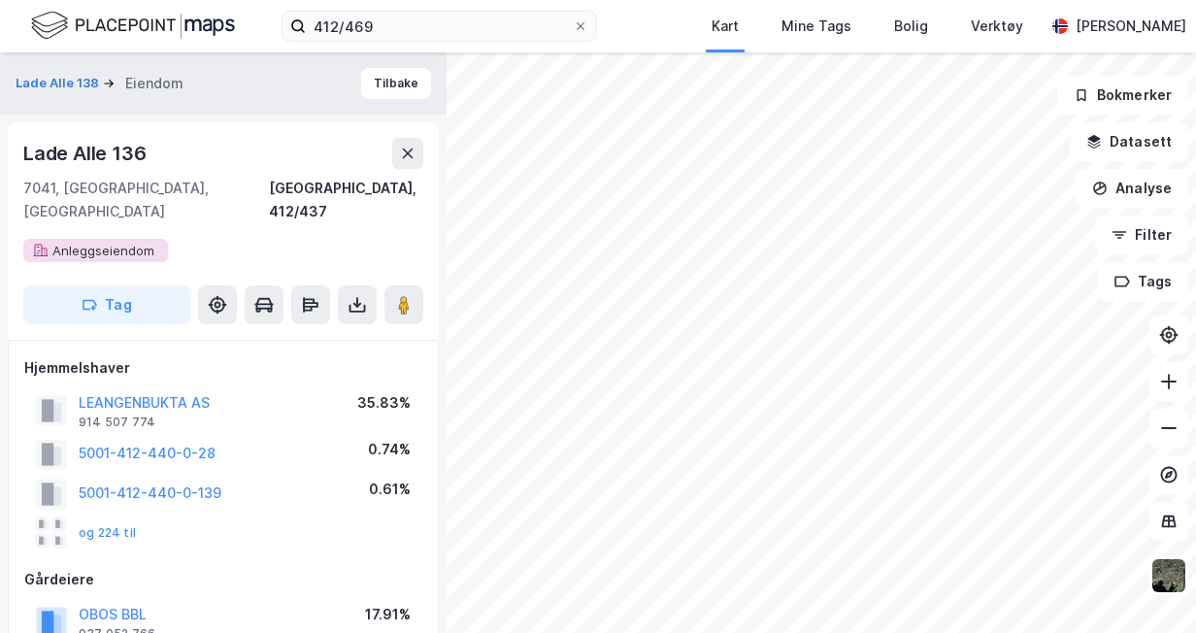 Image resolution: width=1196 pixels, height=633 pixels. I want to click on button: Bokmerker, so click(1123, 95).